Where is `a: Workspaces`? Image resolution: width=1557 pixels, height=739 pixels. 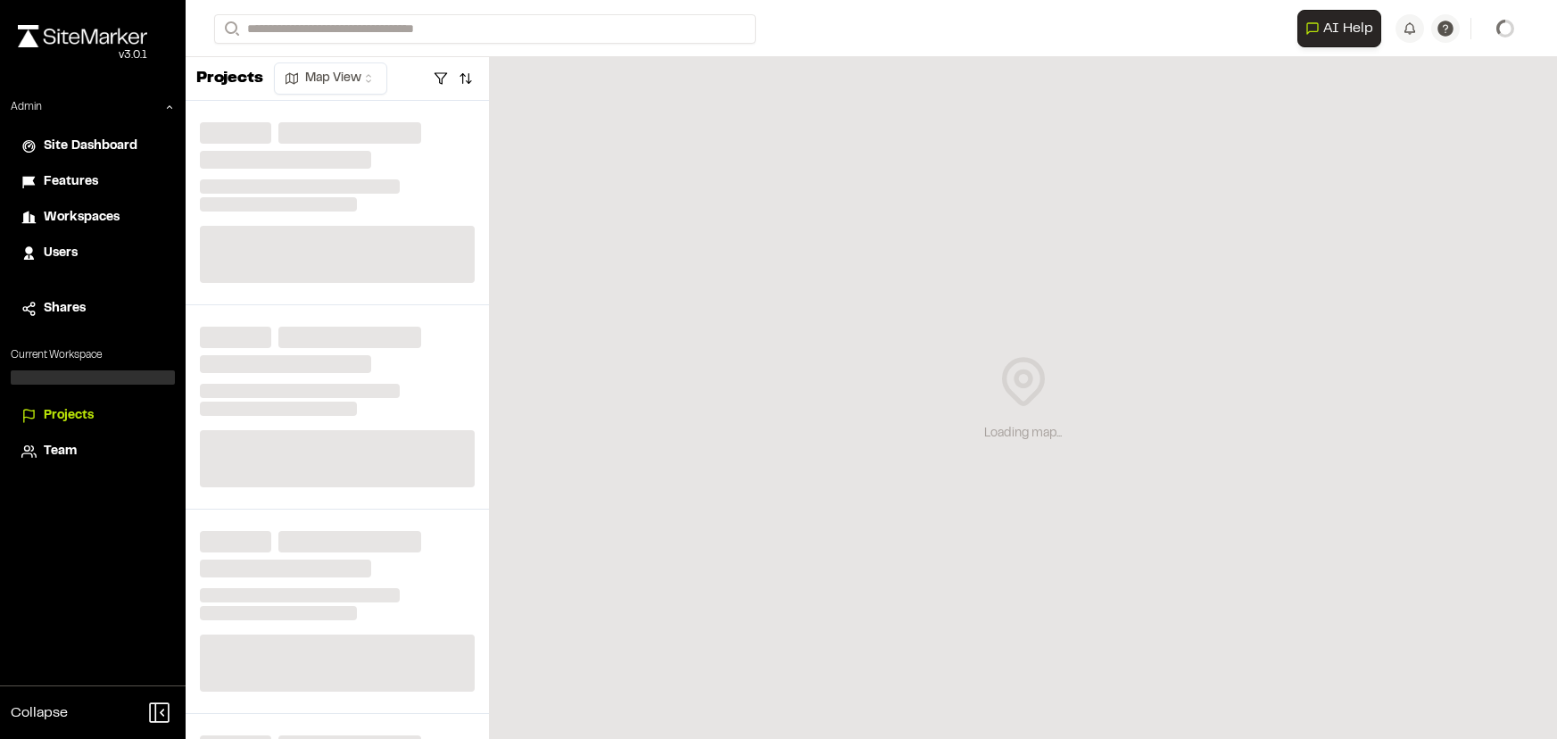 a: Workspaces is located at coordinates (93, 218).